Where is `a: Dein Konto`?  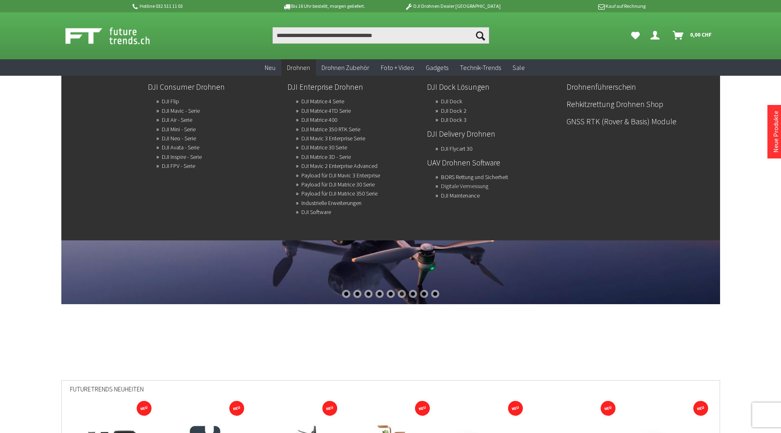
a: Dein Konto is located at coordinates (657, 35).